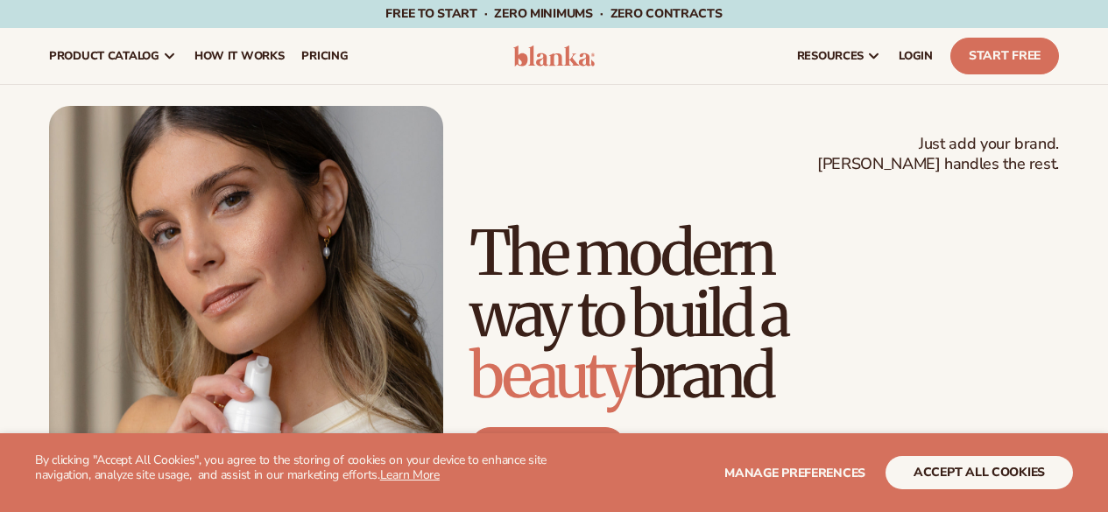  Describe the element at coordinates (550, 376) in the screenshot. I see `span: beauty` at that location.